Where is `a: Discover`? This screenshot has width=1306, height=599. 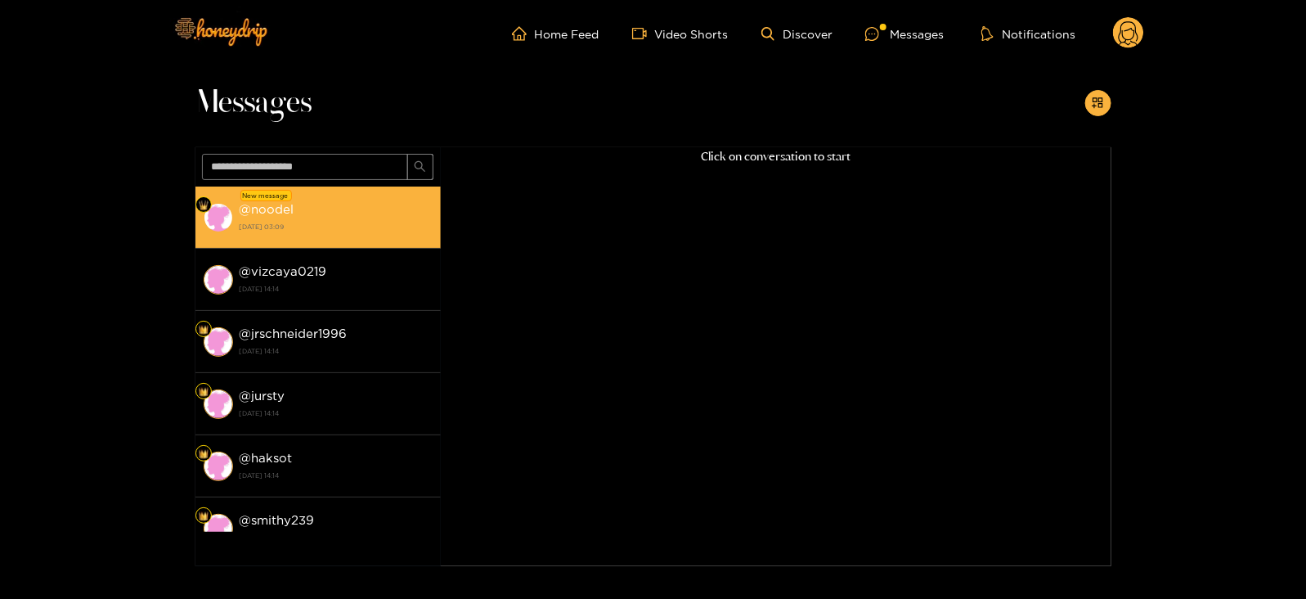
a: Discover is located at coordinates (797, 34).